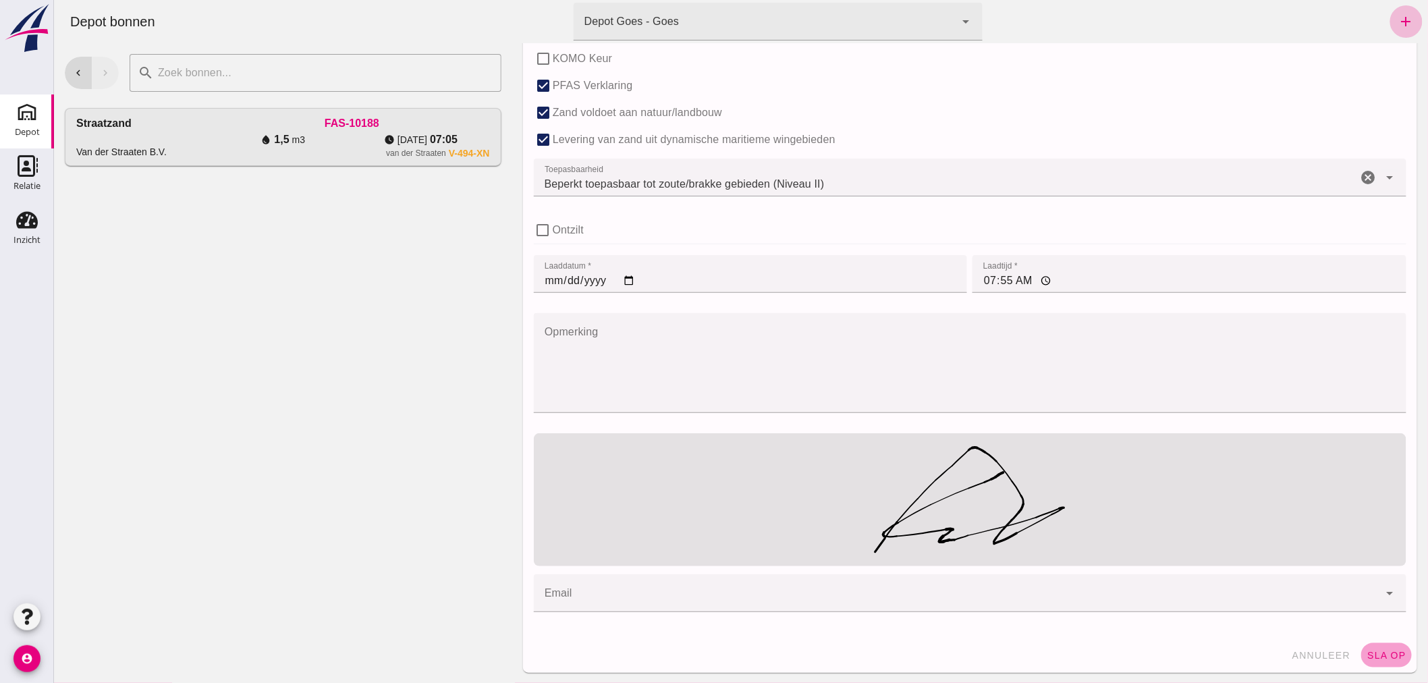  Describe the element at coordinates (1315, 178) in the screenshot. I see `i: Wis Toepasbaarheid` at that location.